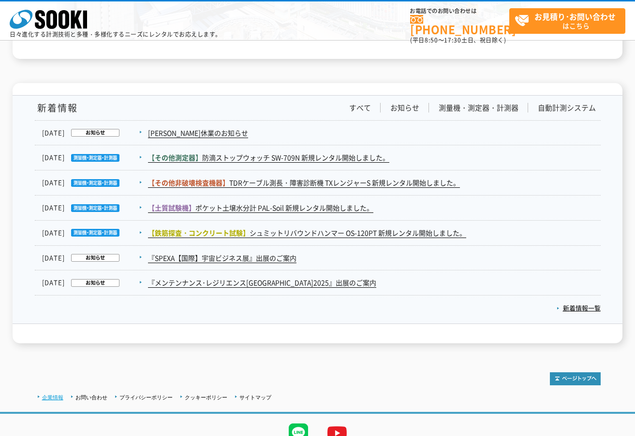  What do you see at coordinates (56, 108) in the screenshot?
I see `h1: 新着情報` at bounding box center [56, 108].